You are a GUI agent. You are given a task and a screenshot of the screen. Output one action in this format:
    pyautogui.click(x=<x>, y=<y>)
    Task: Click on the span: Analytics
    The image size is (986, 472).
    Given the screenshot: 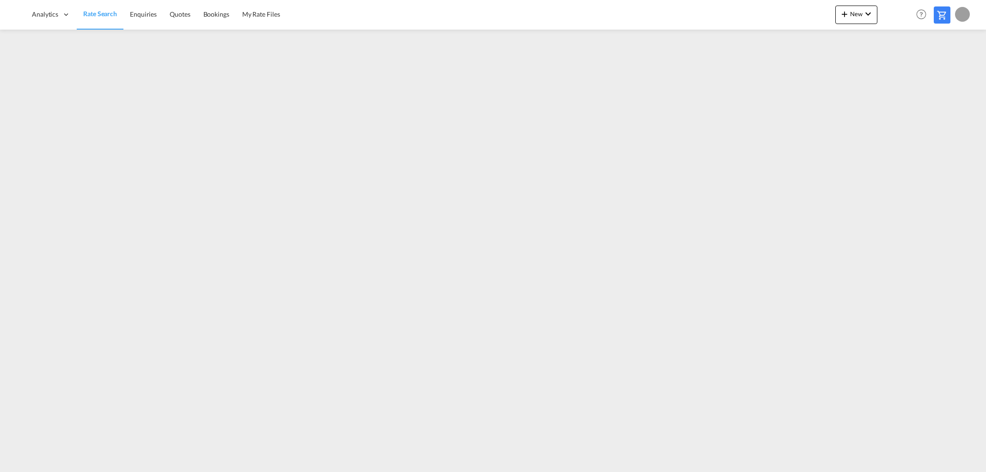 What is the action you would take?
    pyautogui.click(x=45, y=14)
    